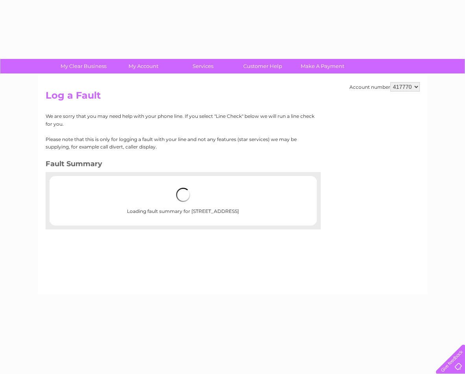 Image resolution: width=465 pixels, height=374 pixels. What do you see at coordinates (143, 66) in the screenshot?
I see `a: My Account` at bounding box center [143, 66].